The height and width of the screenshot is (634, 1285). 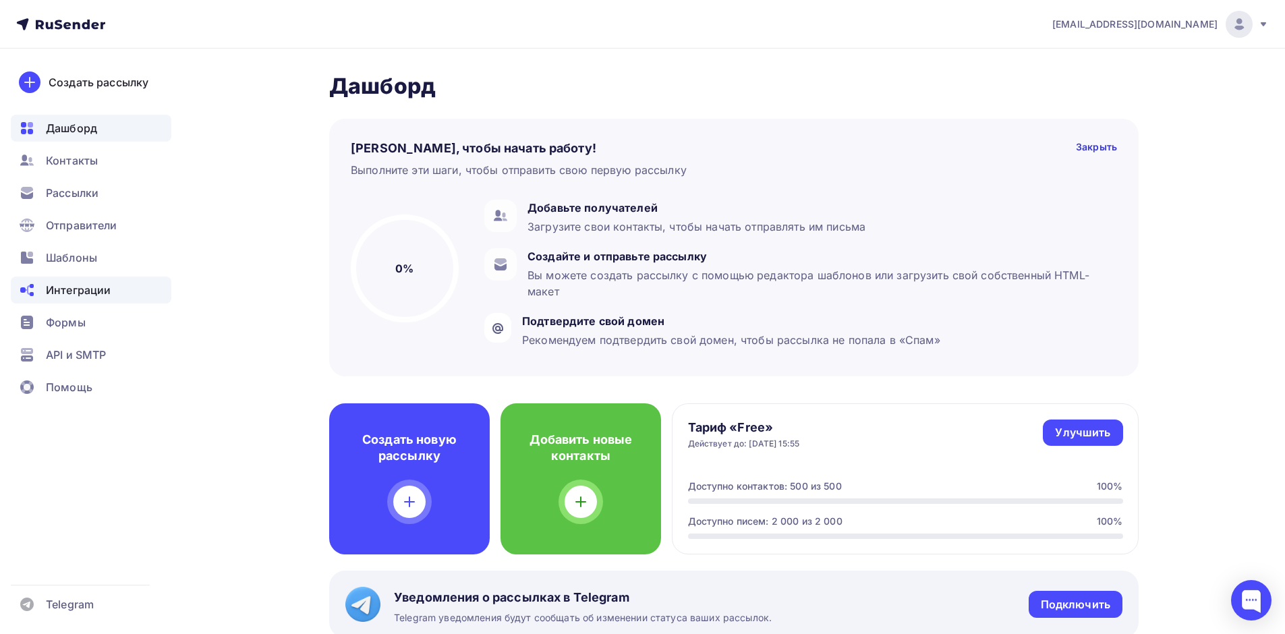 What do you see at coordinates (98, 82) in the screenshot?
I see `div: Создать рассылку` at bounding box center [98, 82].